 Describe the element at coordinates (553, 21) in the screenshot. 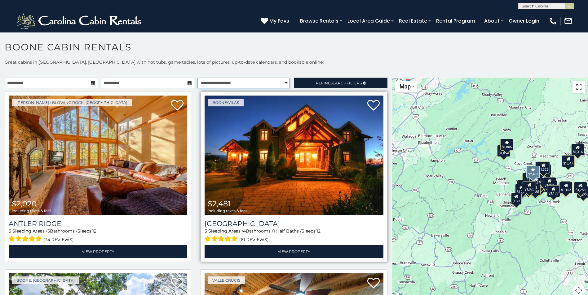

I see `img: phone-regular-white.png` at that location.